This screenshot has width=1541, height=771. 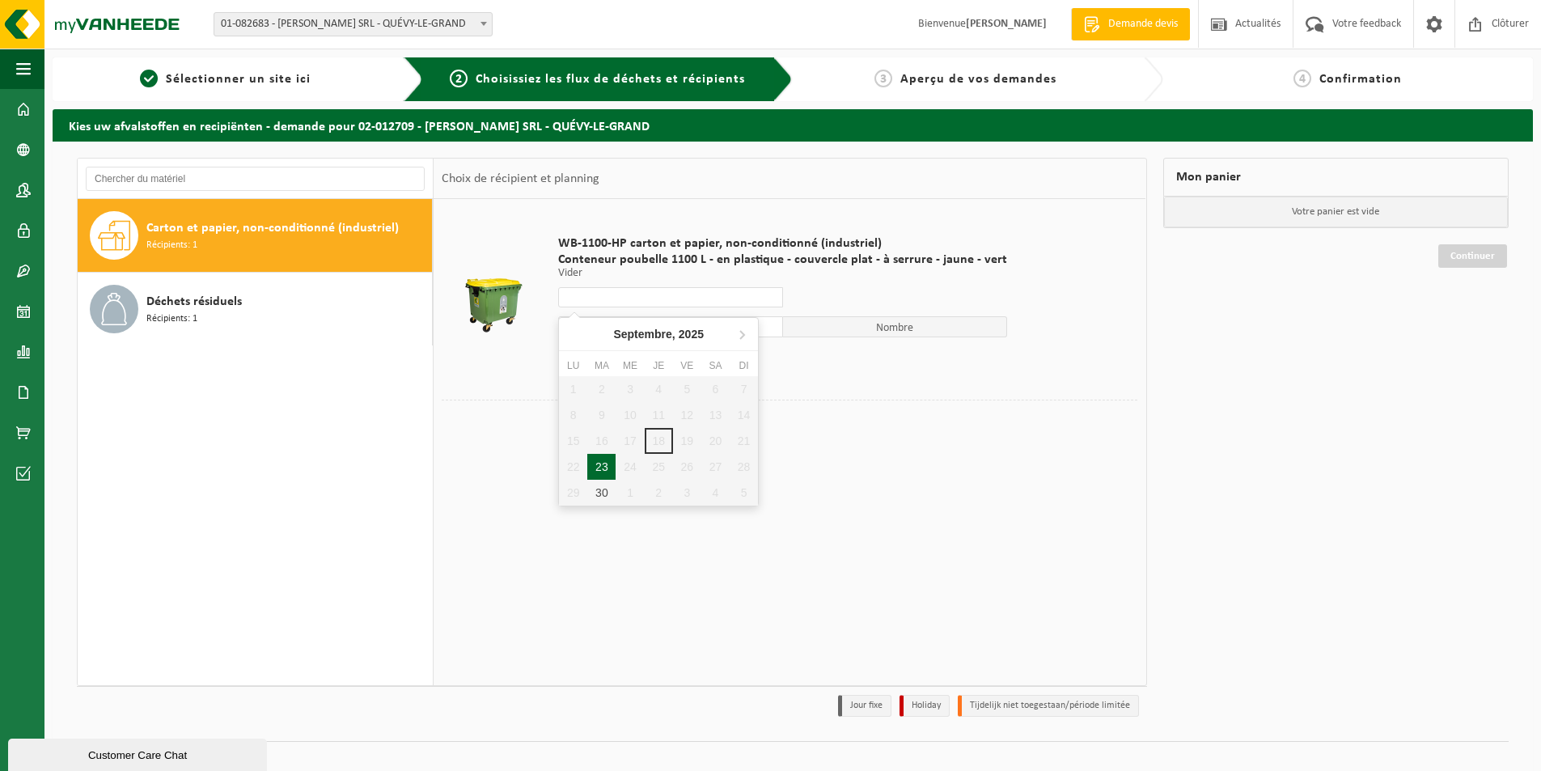 I want to click on div: Me, so click(x=629, y=366).